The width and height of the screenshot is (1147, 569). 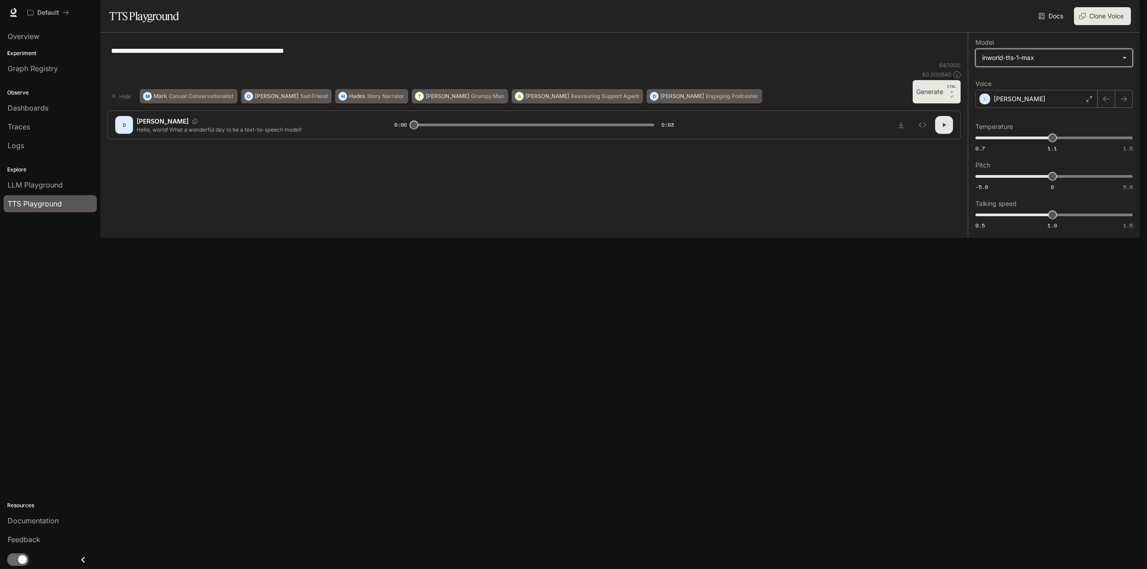 I want to click on p: Voice, so click(x=983, y=84).